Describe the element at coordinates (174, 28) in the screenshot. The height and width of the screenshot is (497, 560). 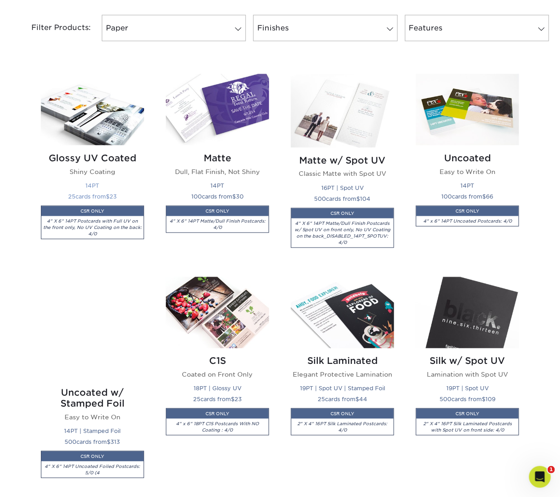
I see `a: Paper` at that location.